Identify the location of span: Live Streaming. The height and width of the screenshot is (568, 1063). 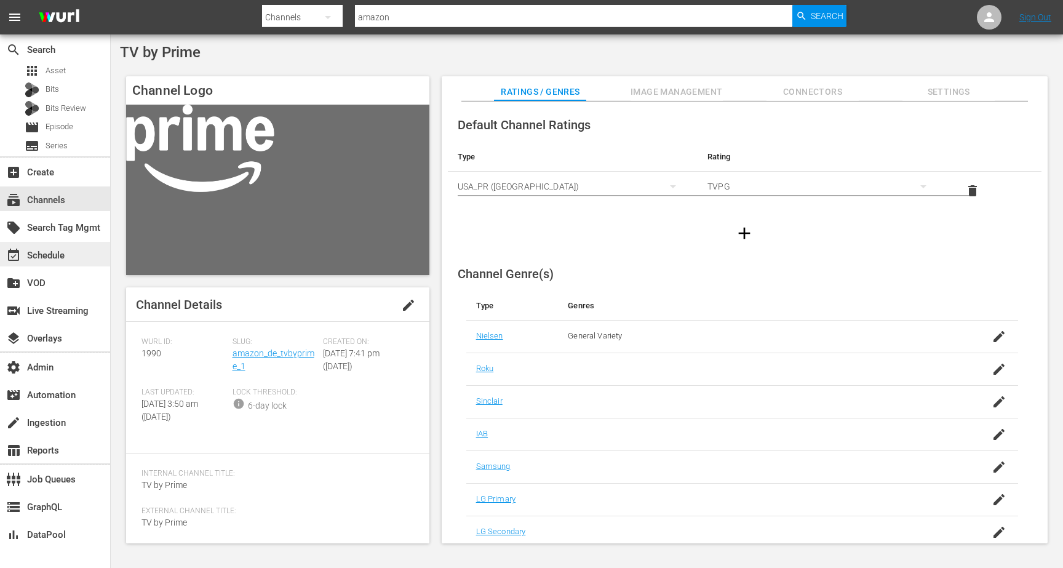
(14, 311).